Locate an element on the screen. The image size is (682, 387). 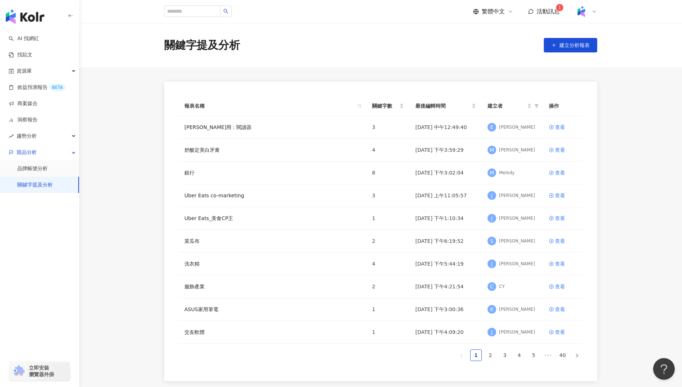
img: Kolr%20app%20icon%20%281%29.png is located at coordinates (581, 12).